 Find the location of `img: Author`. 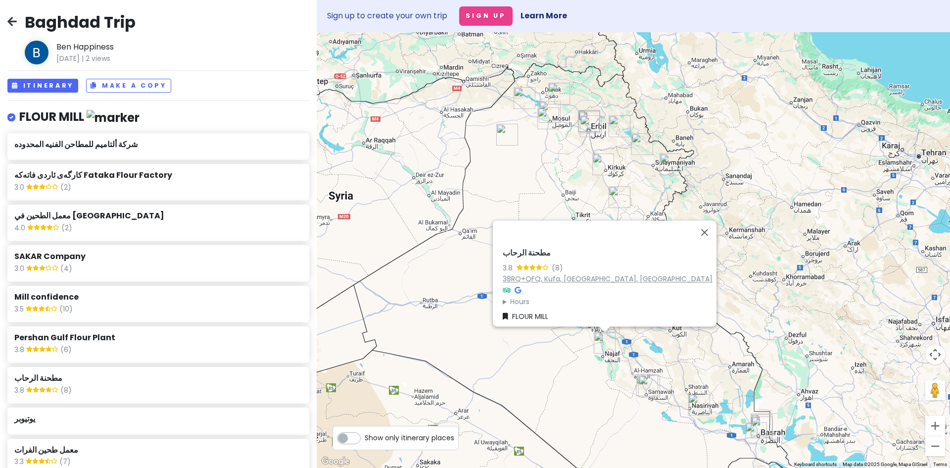

img: Author is located at coordinates (37, 52).